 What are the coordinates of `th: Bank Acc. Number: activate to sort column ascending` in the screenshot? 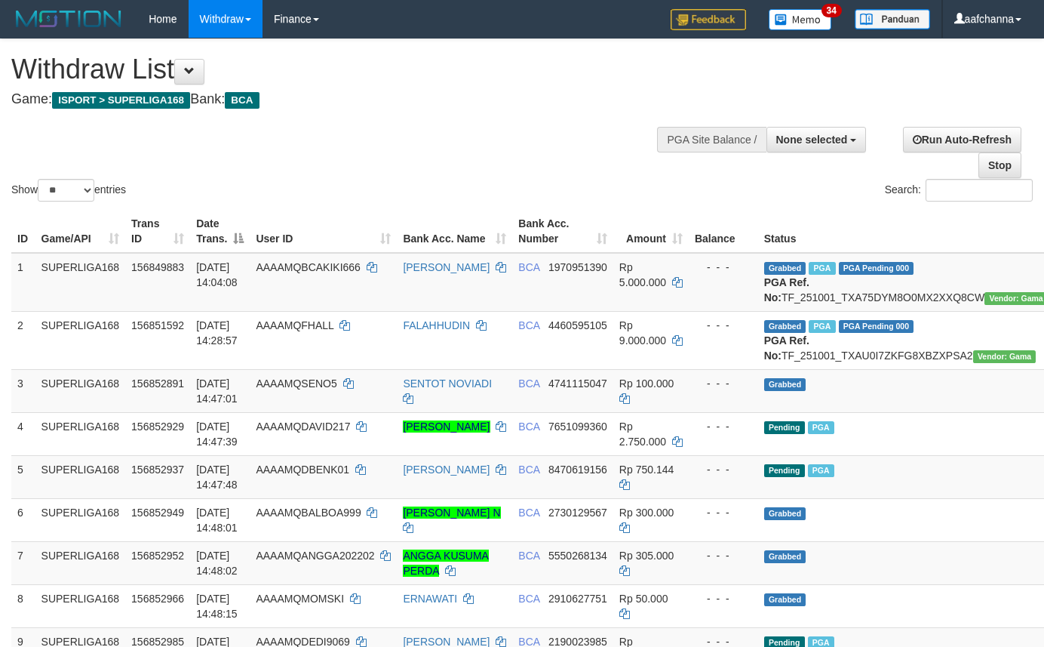 It's located at (563, 231).